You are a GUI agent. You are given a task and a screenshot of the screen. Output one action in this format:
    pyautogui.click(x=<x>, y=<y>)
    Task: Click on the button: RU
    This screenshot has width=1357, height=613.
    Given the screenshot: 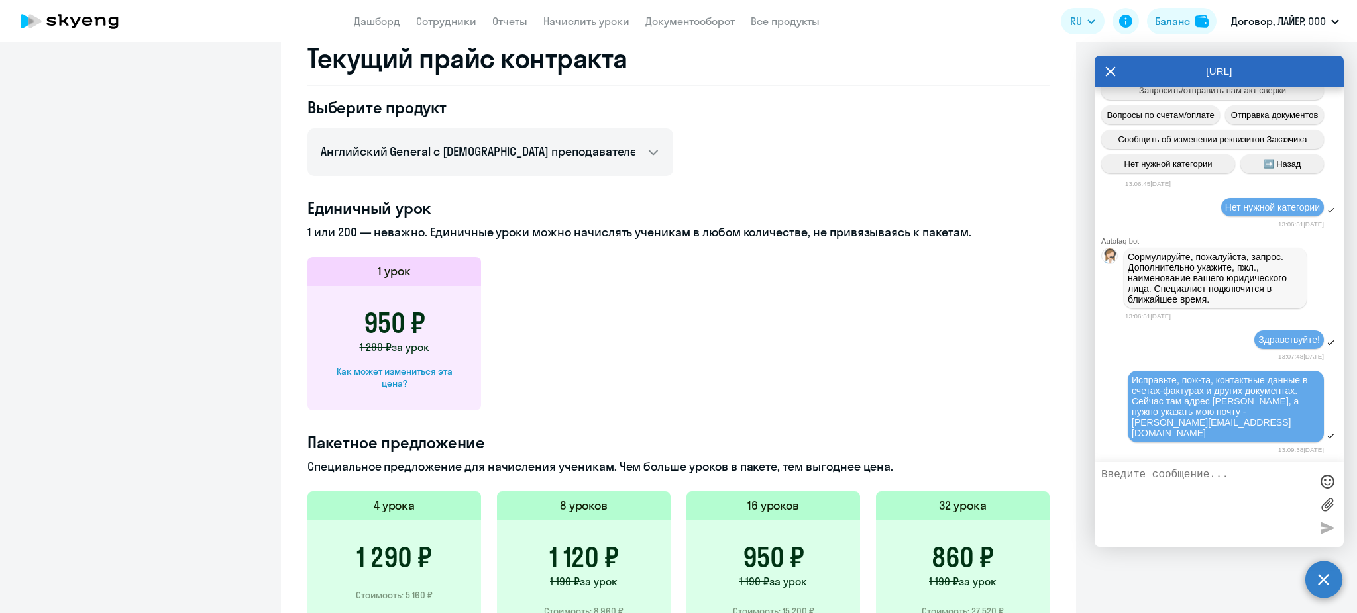 What is the action you would take?
    pyautogui.click(x=1082, y=21)
    